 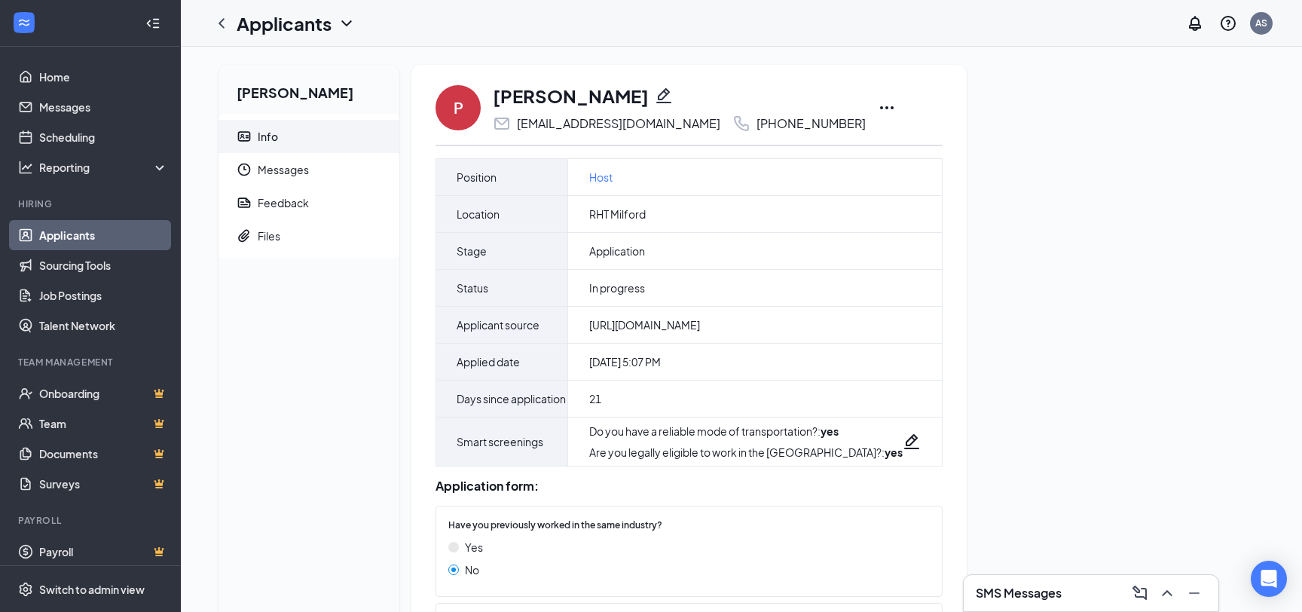 I want to click on svg: WorkstreamLogo, so click(x=24, y=23).